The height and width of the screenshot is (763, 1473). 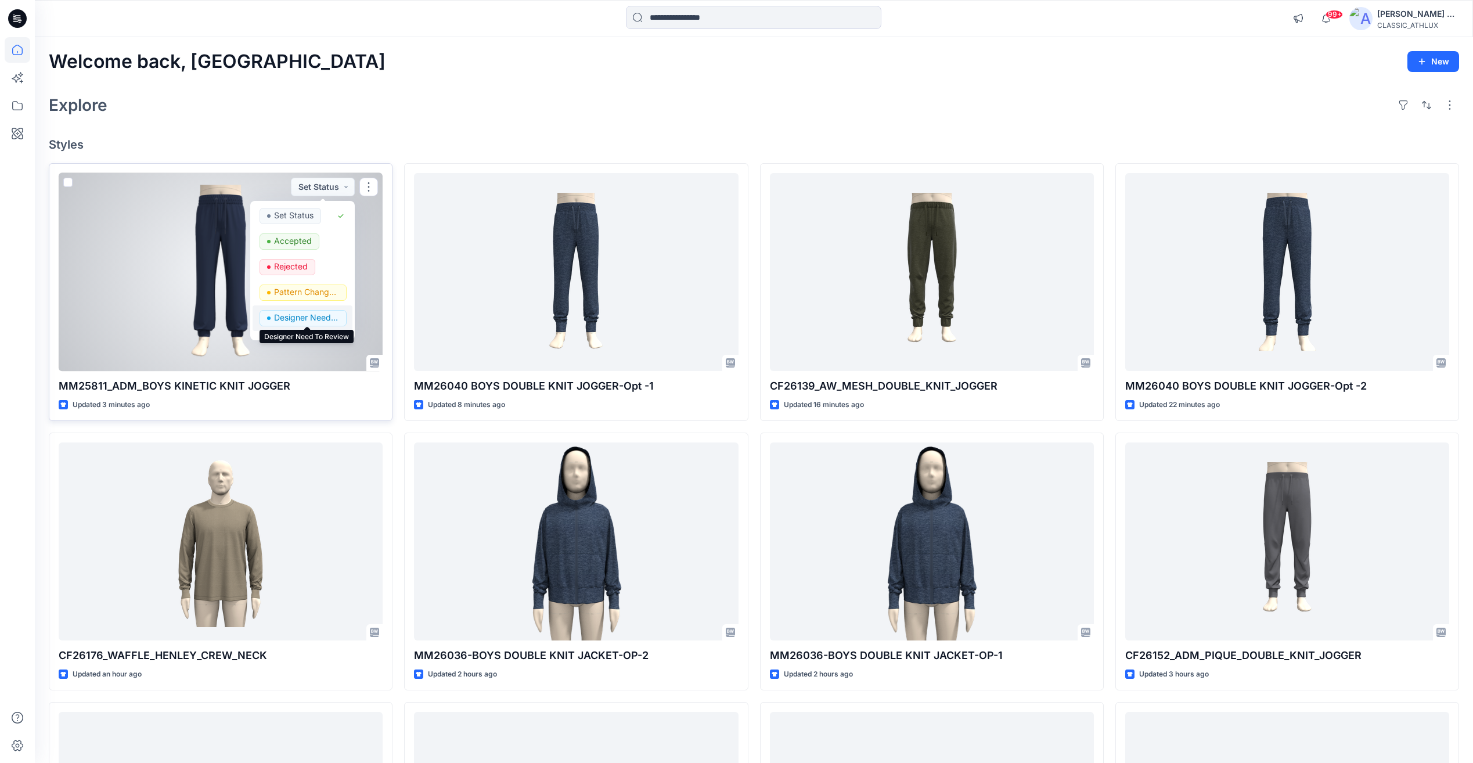 What do you see at coordinates (1334, 15) in the screenshot?
I see `span: 99+` at bounding box center [1334, 15].